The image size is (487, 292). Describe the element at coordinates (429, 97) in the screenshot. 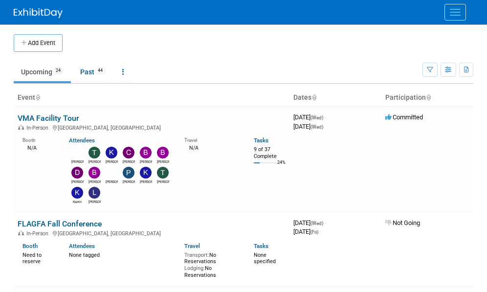

I see `a: Sort by Participation Type` at that location.